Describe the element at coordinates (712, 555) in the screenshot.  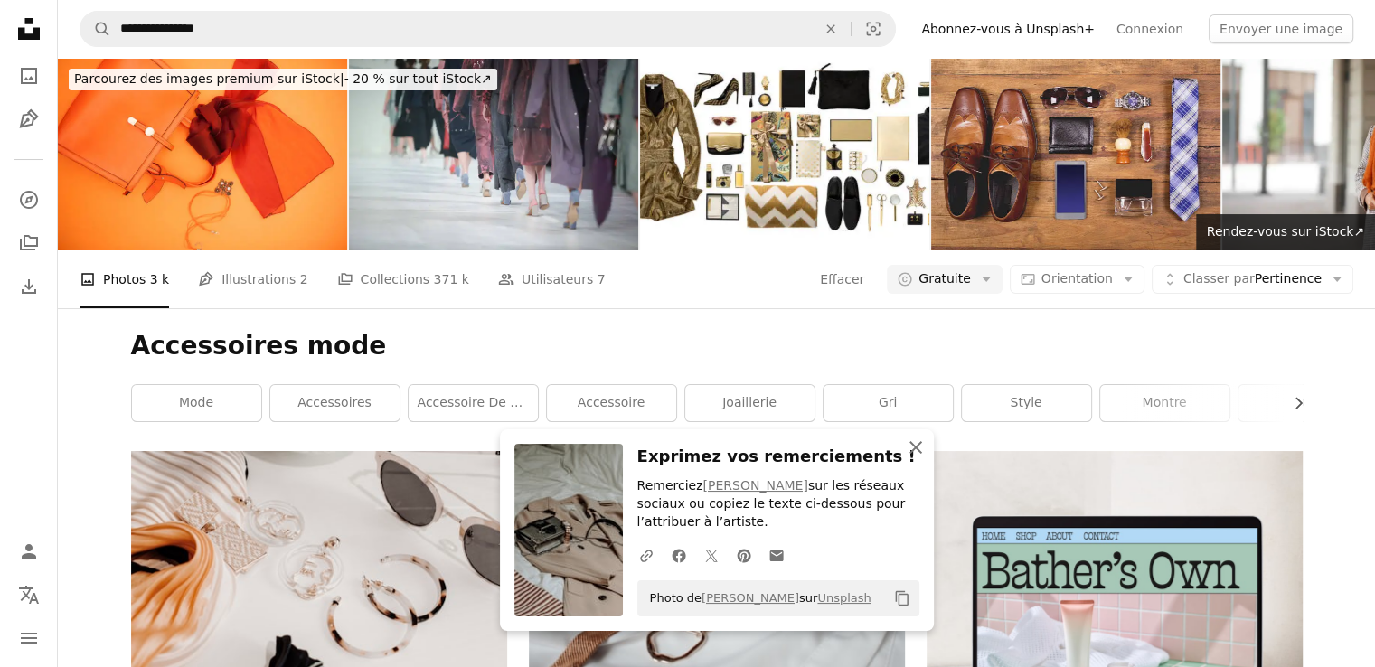
I see `a: Partagez-leTwitter` at that location.